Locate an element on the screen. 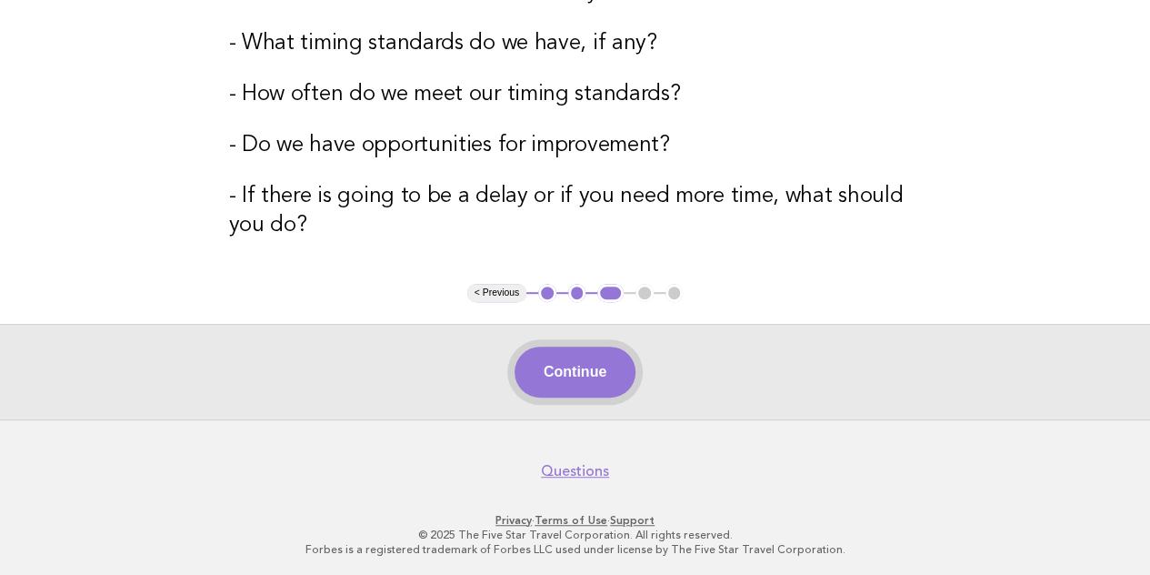 The width and height of the screenshot is (1150, 575). h3: - Do we have opportunities for improvement? is located at coordinates (576, 145).